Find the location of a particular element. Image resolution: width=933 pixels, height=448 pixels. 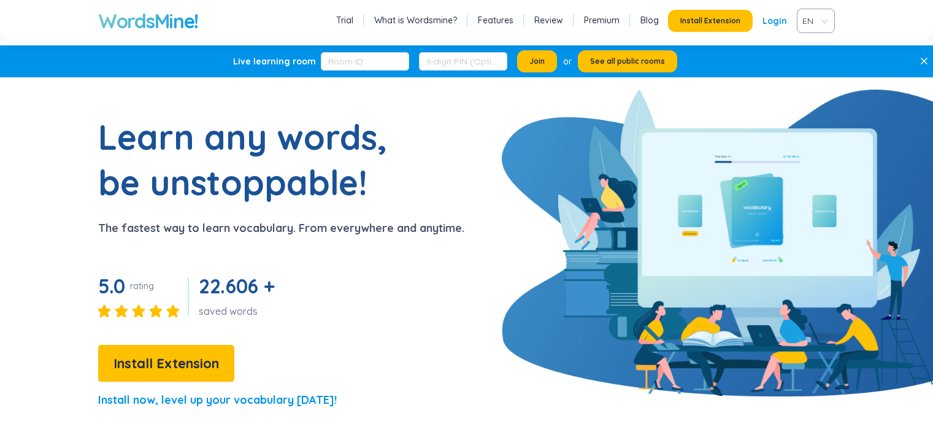

button: Join is located at coordinates (537, 61).